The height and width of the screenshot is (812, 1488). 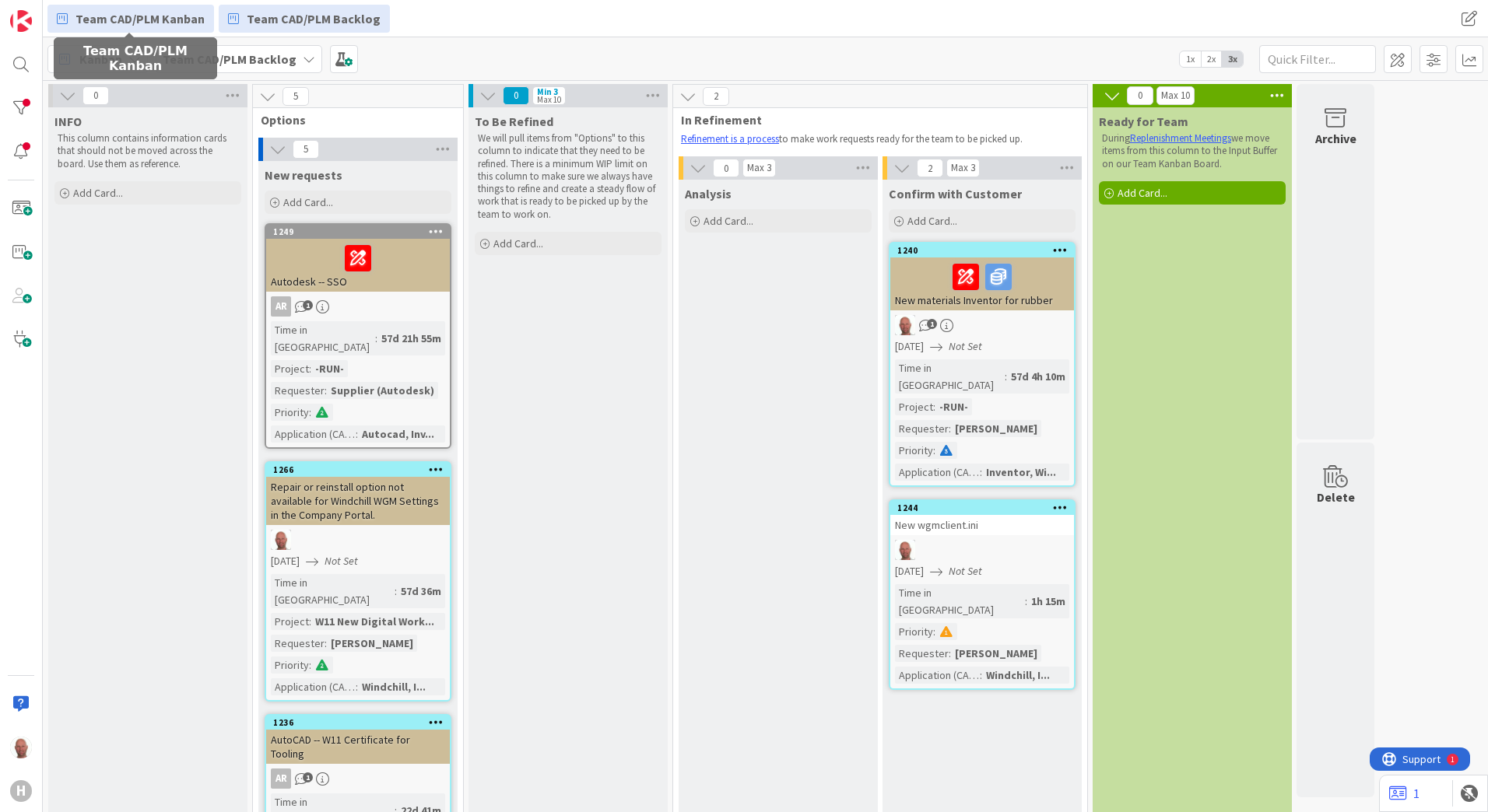 What do you see at coordinates (358, 258) in the screenshot?
I see `div: 1249Autodesk -- SSO` at bounding box center [358, 258].